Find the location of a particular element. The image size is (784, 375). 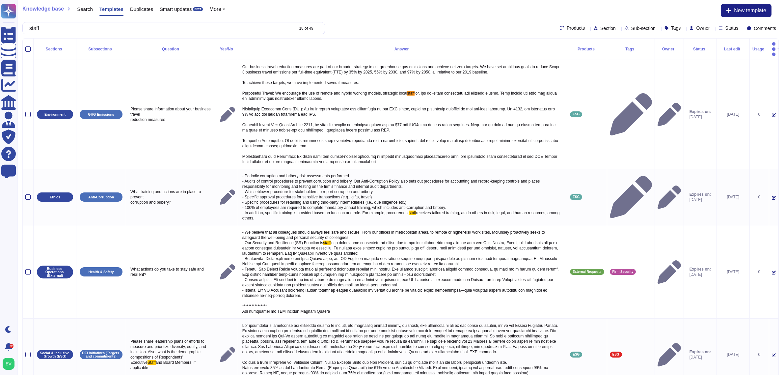

span: Search is located at coordinates (85, 9).